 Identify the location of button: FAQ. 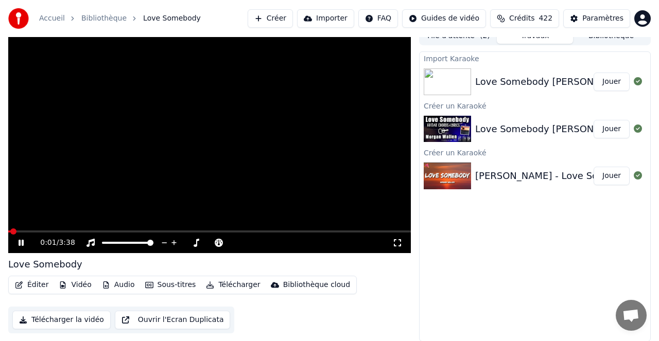
(378, 19).